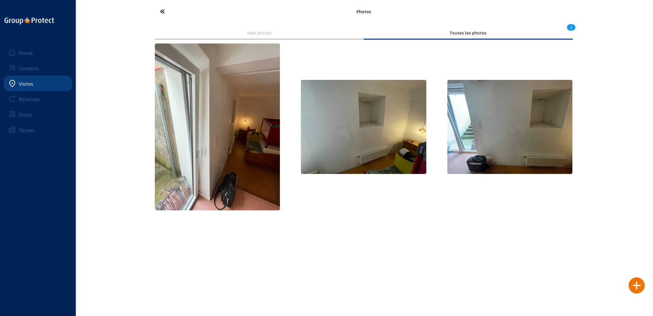 The width and height of the screenshot is (653, 316). Describe the element at coordinates (363, 127) in the screenshot. I see `img: IMG_2232.jpg` at that location.